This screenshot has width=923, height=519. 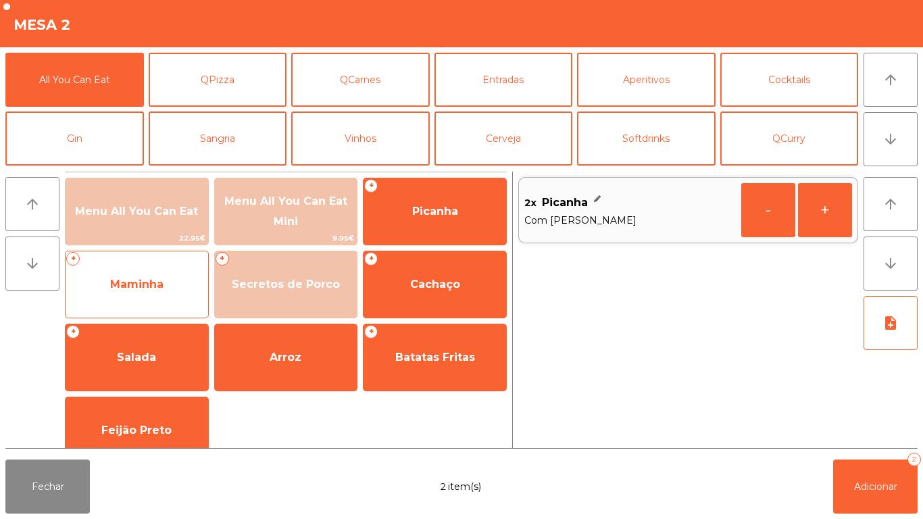 I want to click on button: QCarnes, so click(x=360, y=80).